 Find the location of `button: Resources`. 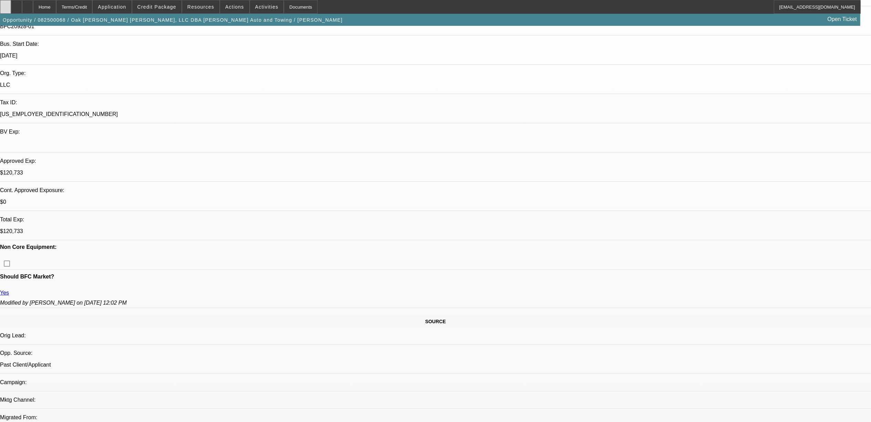

button: Resources is located at coordinates (201, 7).